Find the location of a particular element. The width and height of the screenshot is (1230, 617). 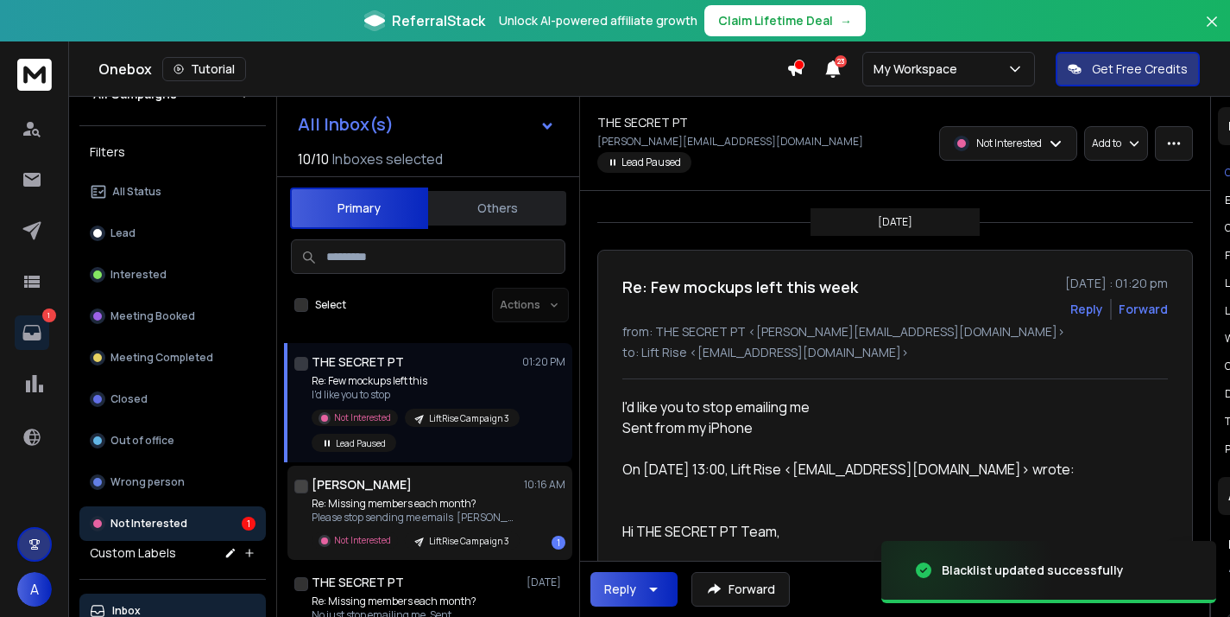

button: Meeting Completed is located at coordinates (173, 357).